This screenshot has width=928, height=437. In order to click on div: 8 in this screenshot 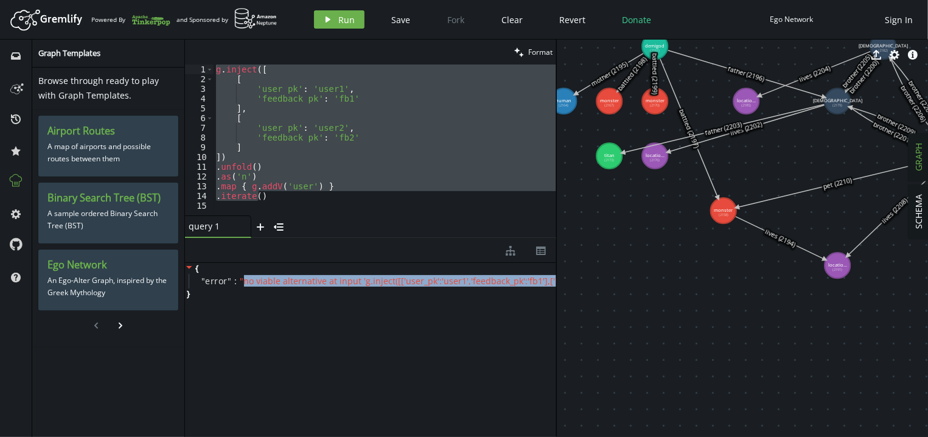, I will do `click(199, 138)`.